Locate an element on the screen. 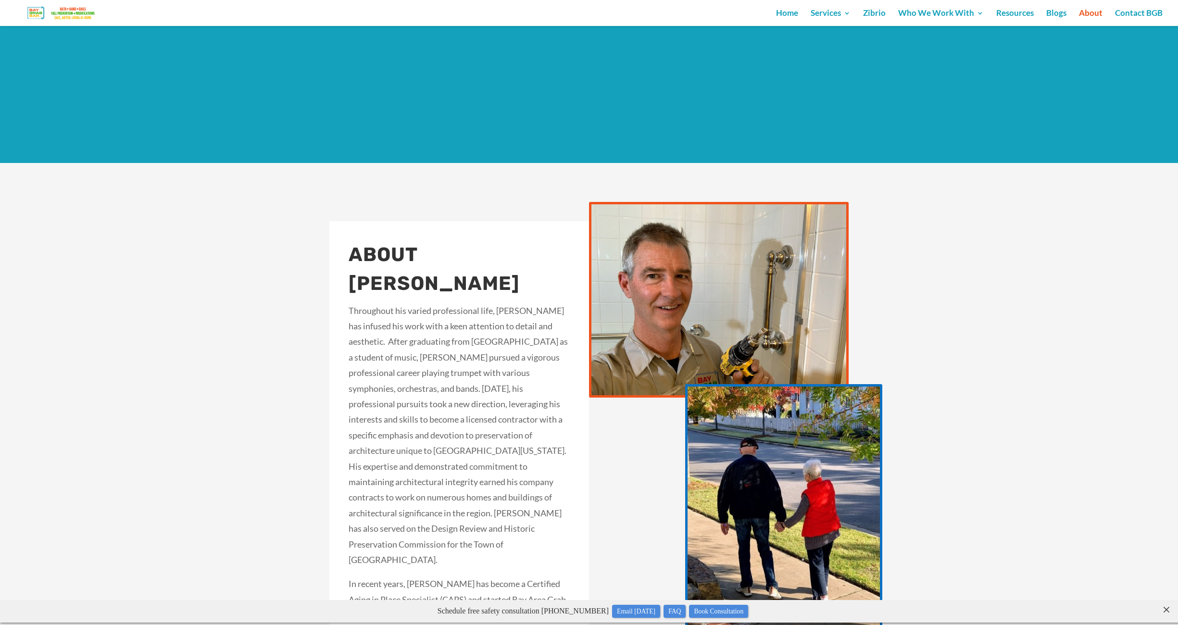 The image size is (1178, 625). a: Book Consultation is located at coordinates (719, 11).